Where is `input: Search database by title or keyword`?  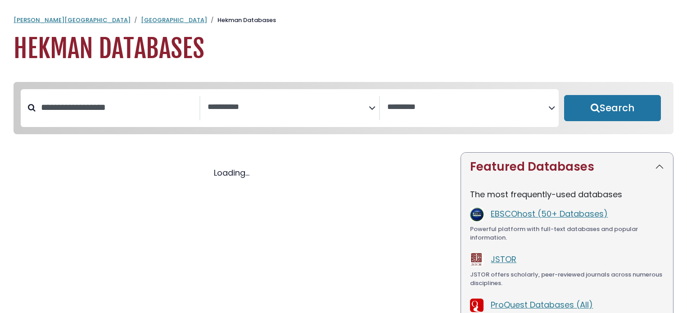 input: Search database by title or keyword is located at coordinates (117, 107).